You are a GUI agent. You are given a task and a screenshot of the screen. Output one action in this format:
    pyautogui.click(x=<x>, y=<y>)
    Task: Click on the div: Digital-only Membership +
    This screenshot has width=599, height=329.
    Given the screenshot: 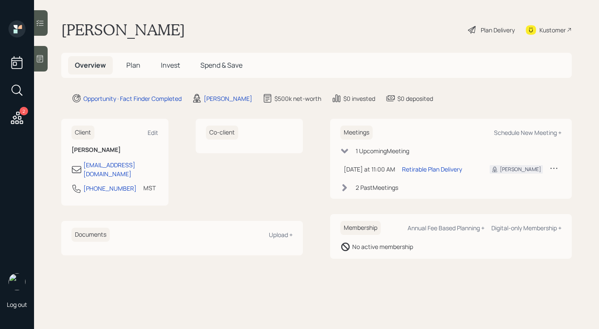 What is the action you would take?
    pyautogui.click(x=526, y=228)
    